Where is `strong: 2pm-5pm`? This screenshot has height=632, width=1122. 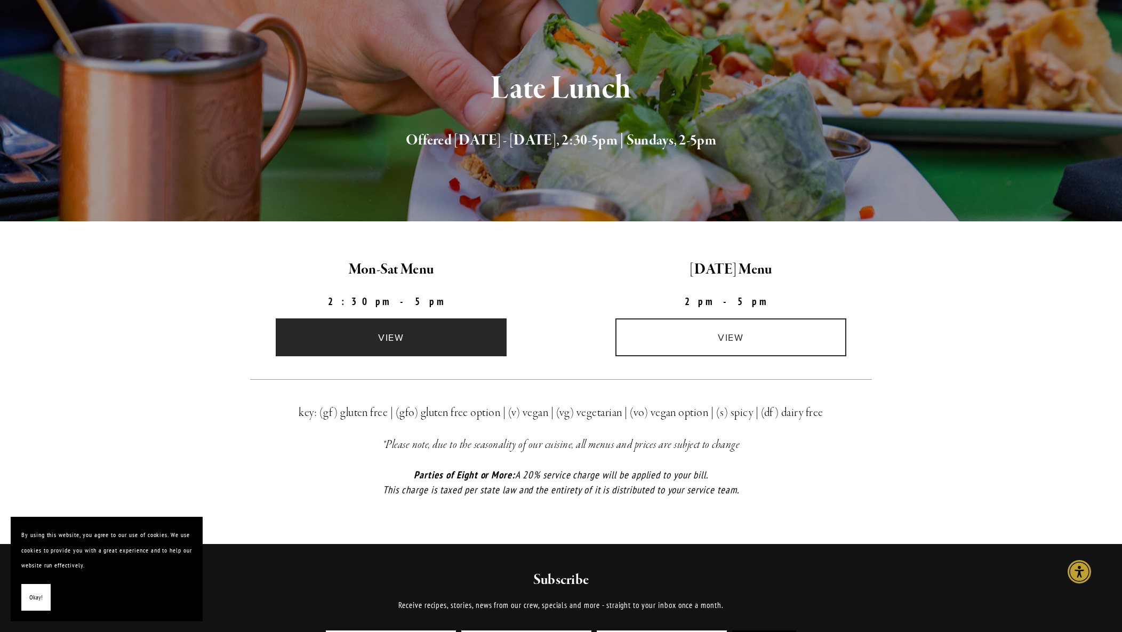 strong: 2pm-5pm is located at coordinates (731, 301).